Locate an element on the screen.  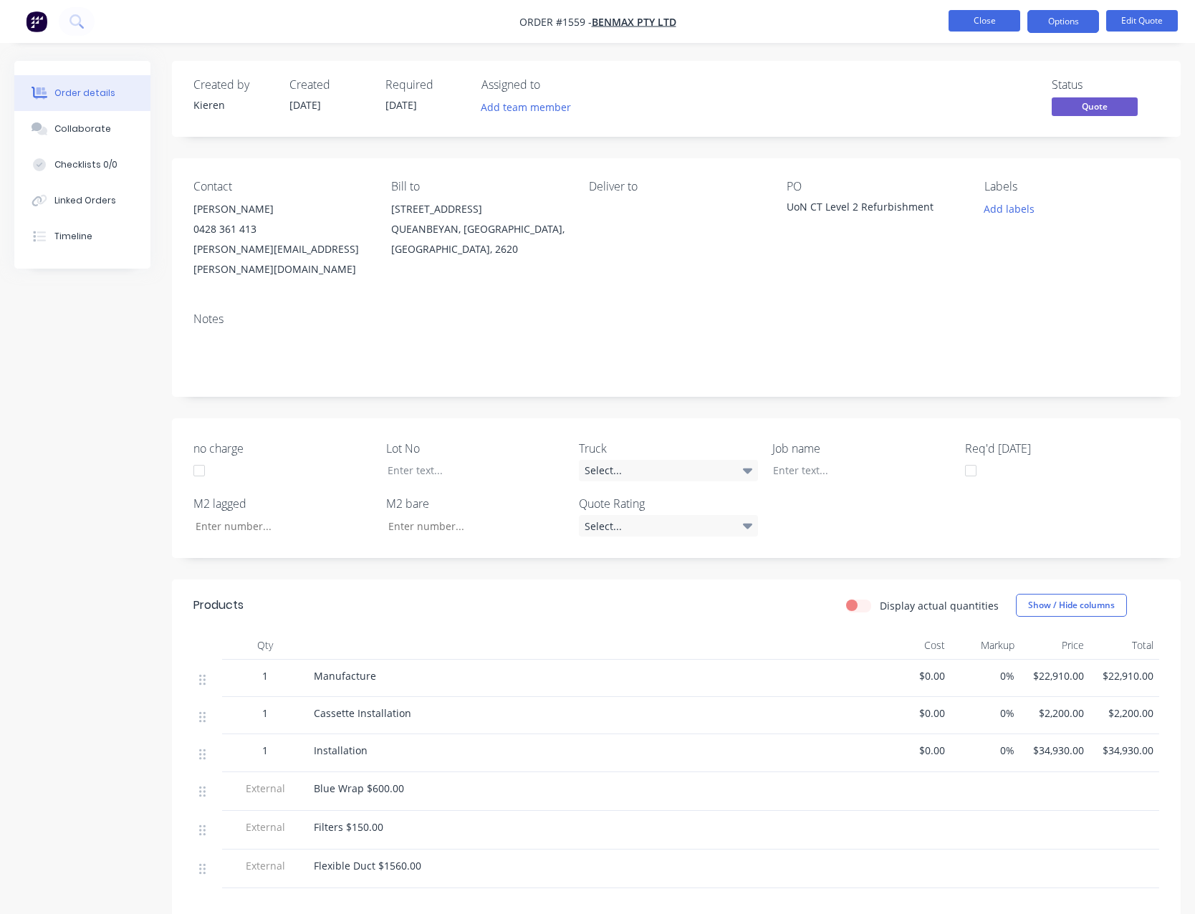
div: Qty is located at coordinates (265, 646).